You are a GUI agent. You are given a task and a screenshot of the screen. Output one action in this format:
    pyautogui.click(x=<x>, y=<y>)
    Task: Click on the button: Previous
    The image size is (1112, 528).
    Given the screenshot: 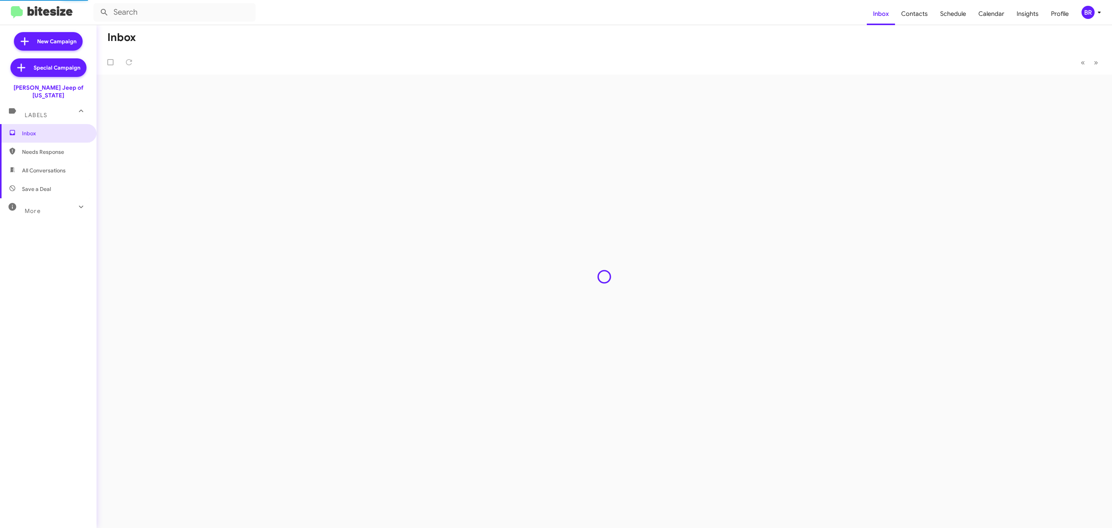 What is the action you would take?
    pyautogui.click(x=1083, y=62)
    